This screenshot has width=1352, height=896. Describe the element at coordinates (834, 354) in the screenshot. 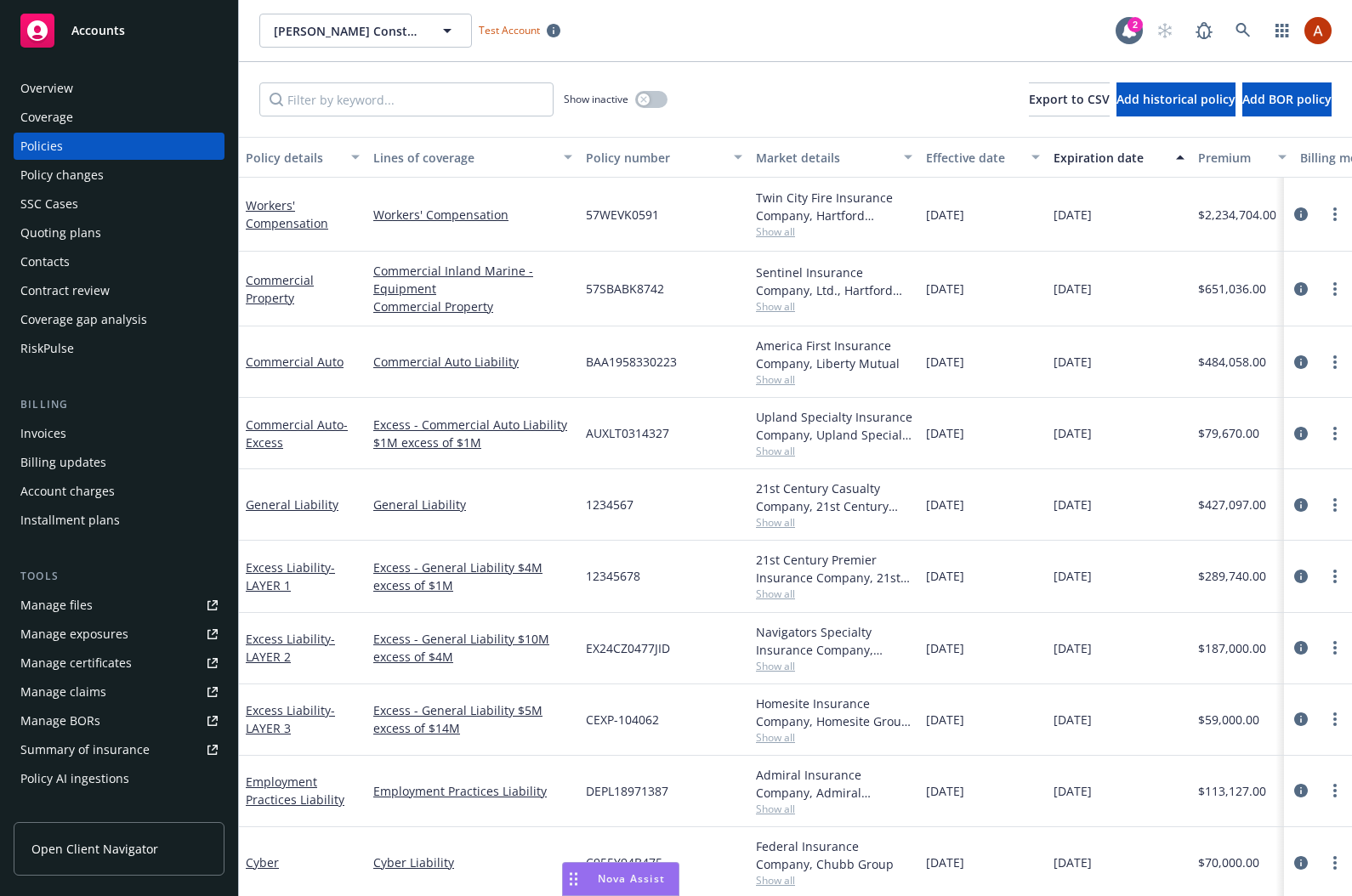

I see `div: America First Insurance Company, Liberty Mutual` at that location.